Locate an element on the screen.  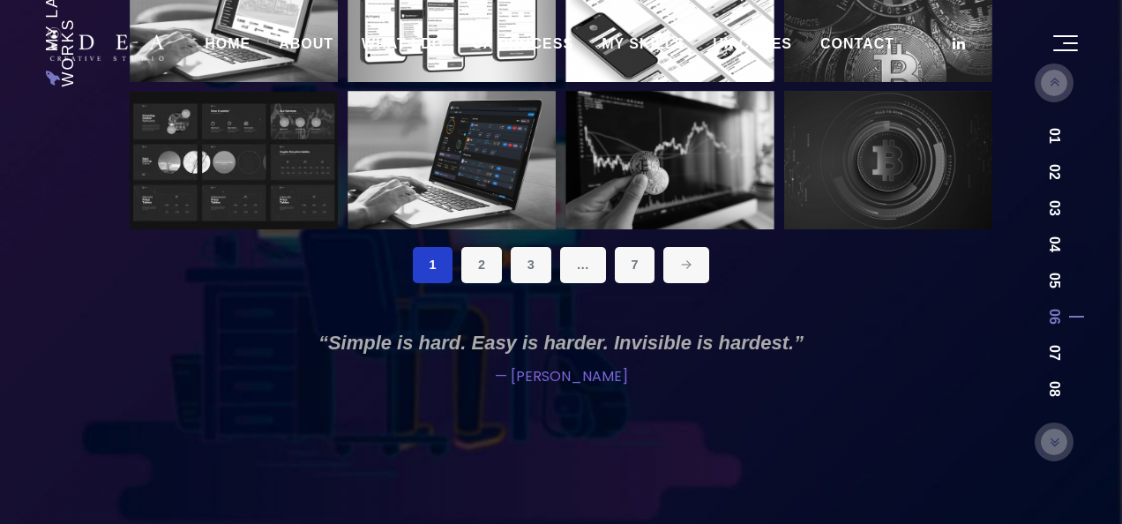
a: WHAT I DO is located at coordinates (402, 44).